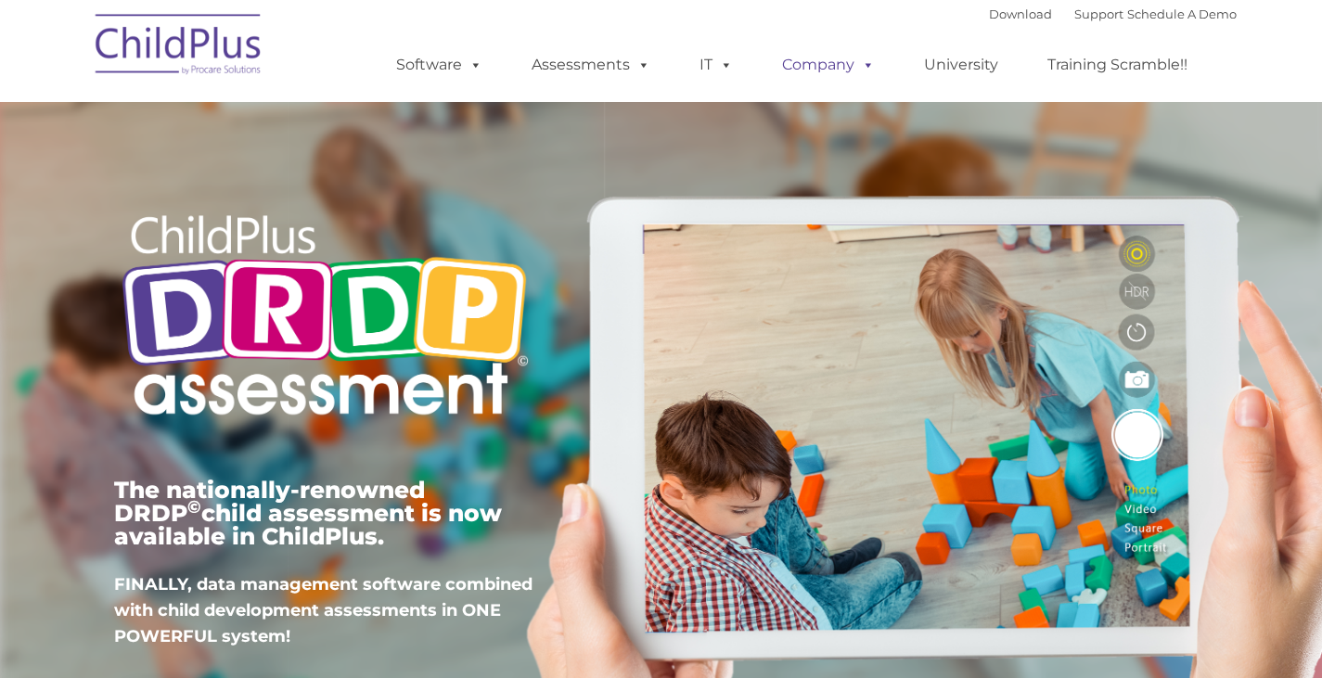 Image resolution: width=1322 pixels, height=678 pixels. Describe the element at coordinates (308, 513) in the screenshot. I see `span: The nationally-renowned DRDP child assessment is now available in ChildPlus.` at that location.